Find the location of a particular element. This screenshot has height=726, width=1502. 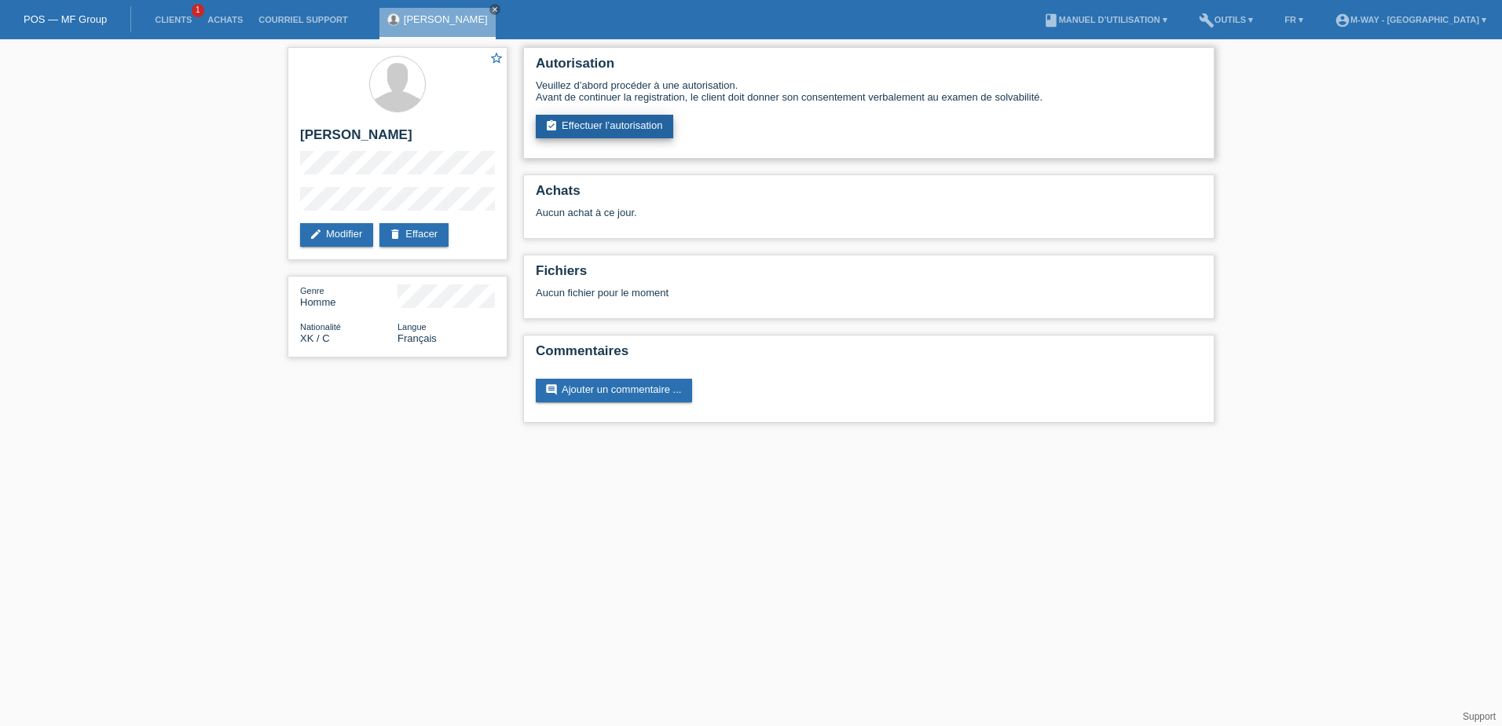

a: POS — MF Group is located at coordinates (65, 19).